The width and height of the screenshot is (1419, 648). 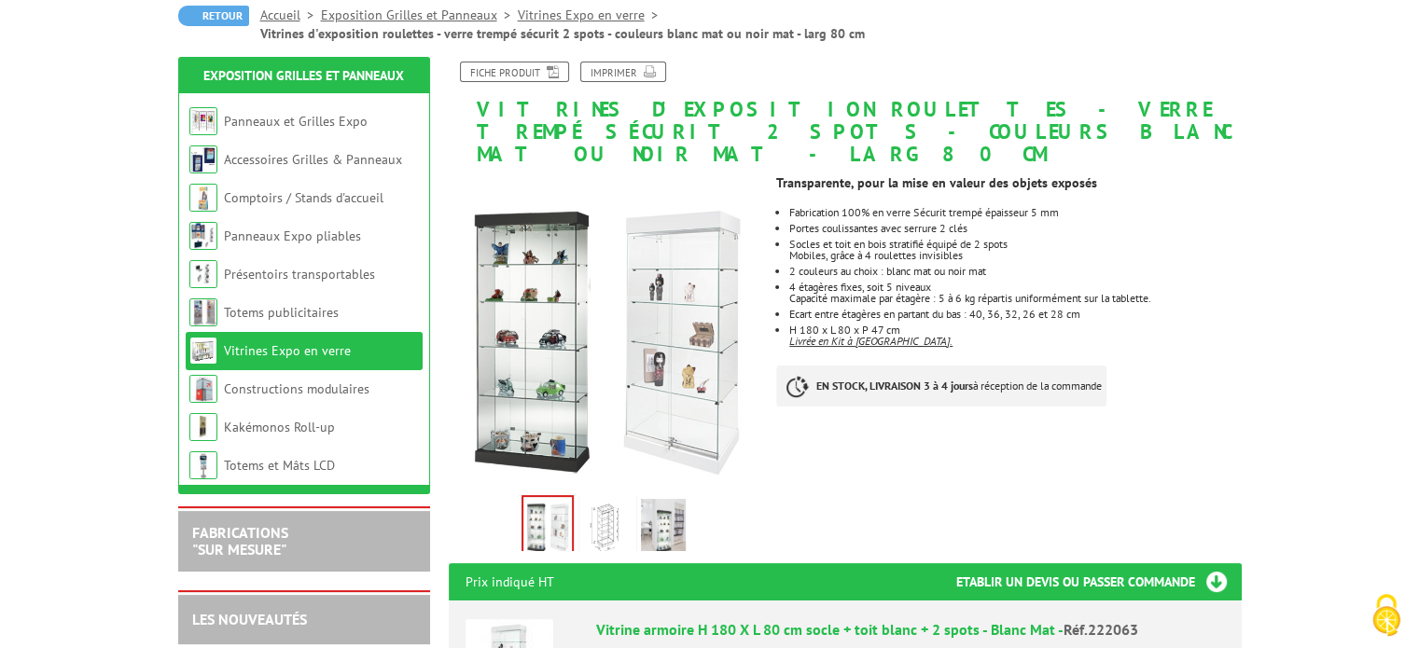 What do you see at coordinates (249, 619) in the screenshot?
I see `a: LES NOUVEAUTÉS` at bounding box center [249, 619].